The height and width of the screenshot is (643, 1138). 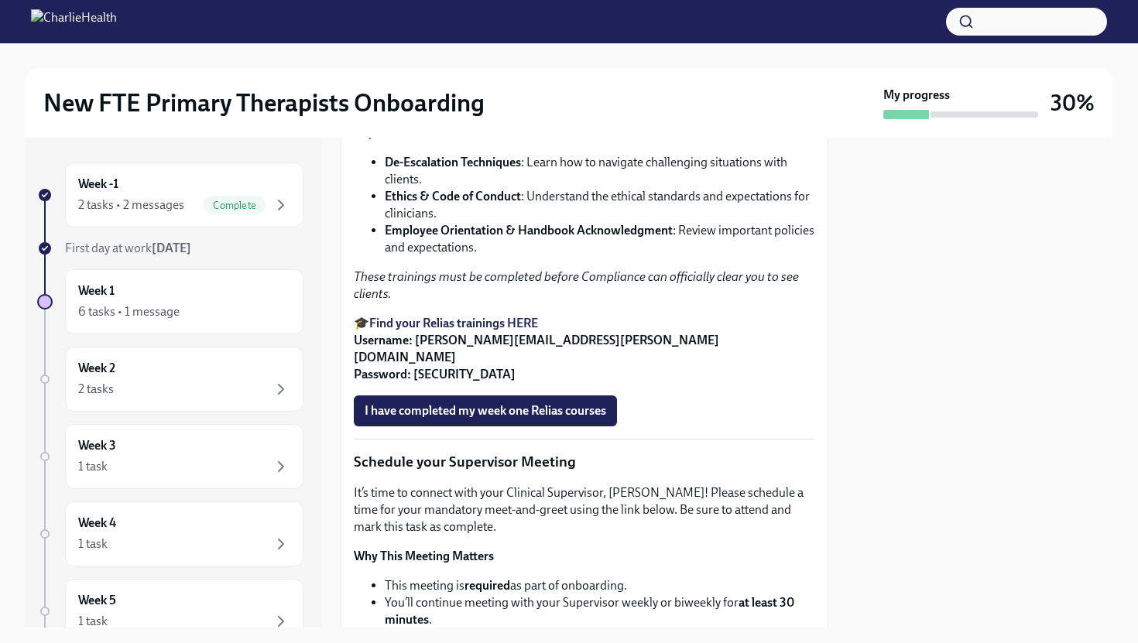 What do you see at coordinates (454, 323) in the screenshot?
I see `strong: Find your Relias trainings HERE` at bounding box center [454, 323].